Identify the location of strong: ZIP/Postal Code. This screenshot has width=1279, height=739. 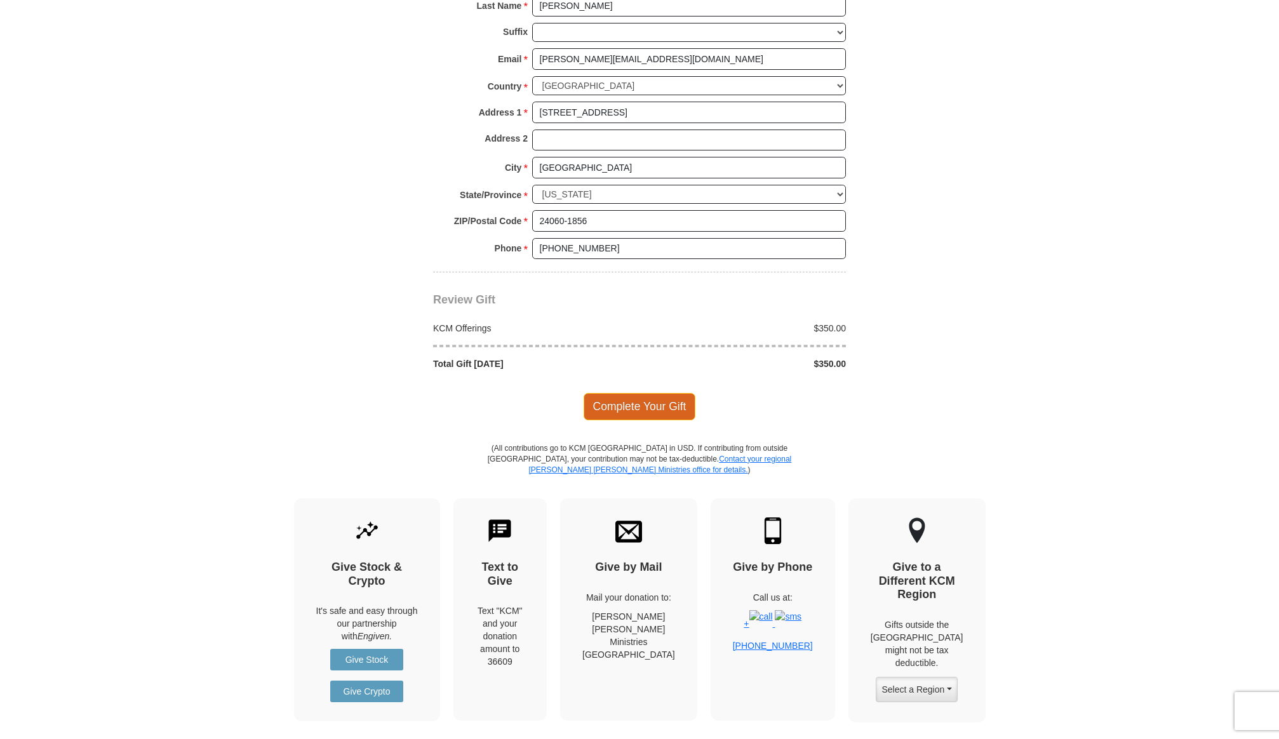
(488, 221).